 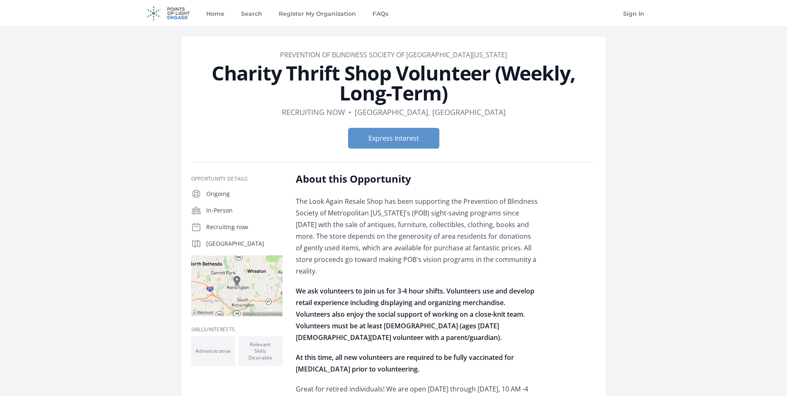 What do you see at coordinates (237, 179) in the screenshot?
I see `h3: Opportunity Details` at bounding box center [237, 179].